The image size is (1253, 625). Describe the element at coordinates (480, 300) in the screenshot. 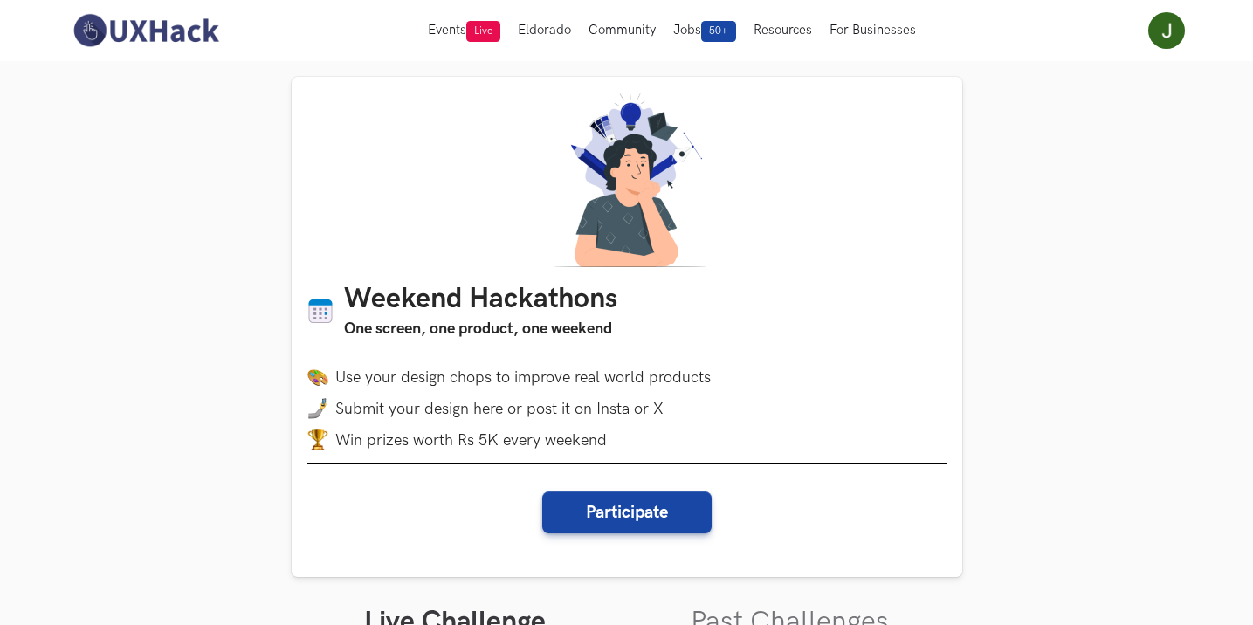

I see `h1: Weekend Hackathons` at that location.